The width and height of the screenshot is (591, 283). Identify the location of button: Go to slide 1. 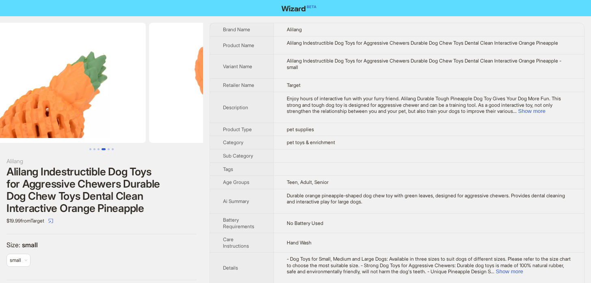
(90, 149).